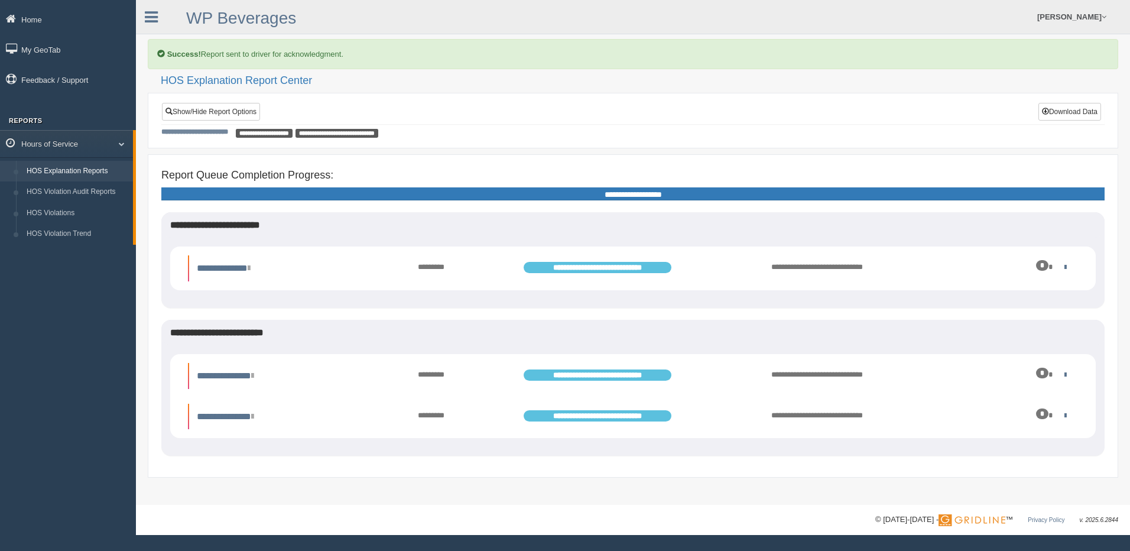 This screenshot has width=1130, height=551. Describe the element at coordinates (184, 54) in the screenshot. I see `b: Success!` at that location.